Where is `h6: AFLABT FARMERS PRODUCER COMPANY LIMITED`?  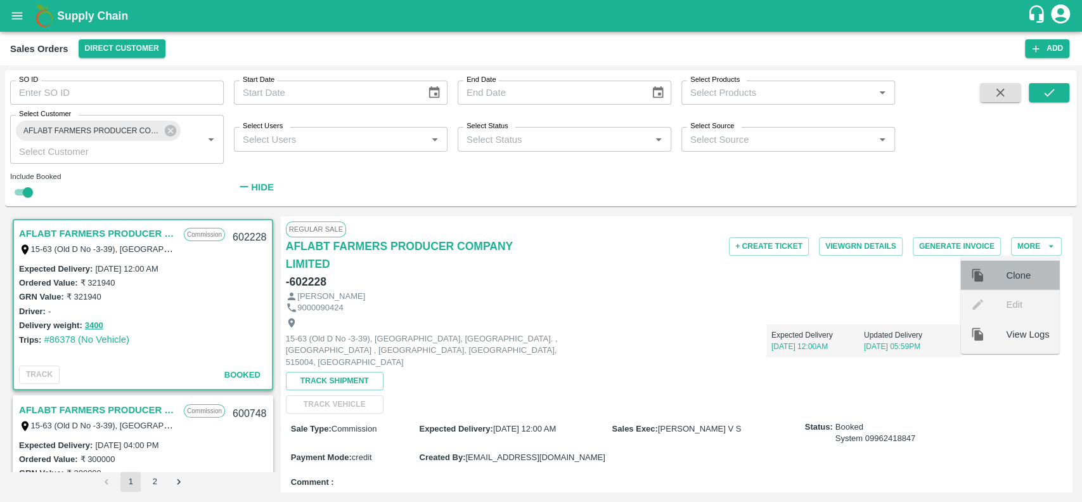
h6: AFLABT FARMERS PRODUCER COMPANY LIMITED is located at coordinates (416, 255).